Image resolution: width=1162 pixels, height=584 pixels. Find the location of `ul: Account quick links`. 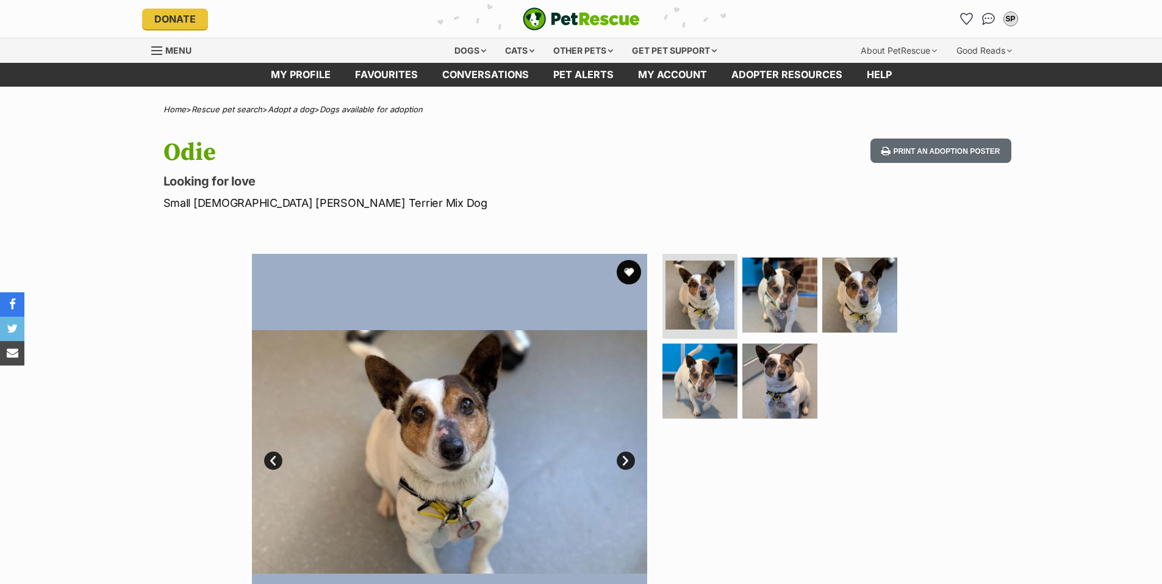

ul: Account quick links is located at coordinates (989, 19).